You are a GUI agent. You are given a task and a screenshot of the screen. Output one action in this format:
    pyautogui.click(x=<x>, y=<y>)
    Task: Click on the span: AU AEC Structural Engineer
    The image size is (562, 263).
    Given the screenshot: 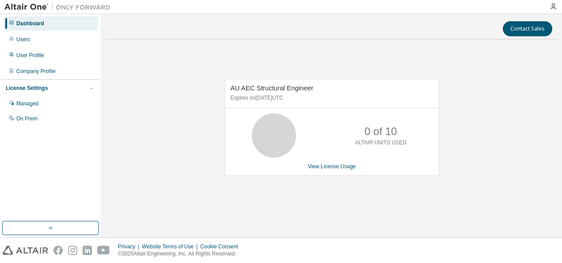 What is the action you would take?
    pyautogui.click(x=272, y=88)
    